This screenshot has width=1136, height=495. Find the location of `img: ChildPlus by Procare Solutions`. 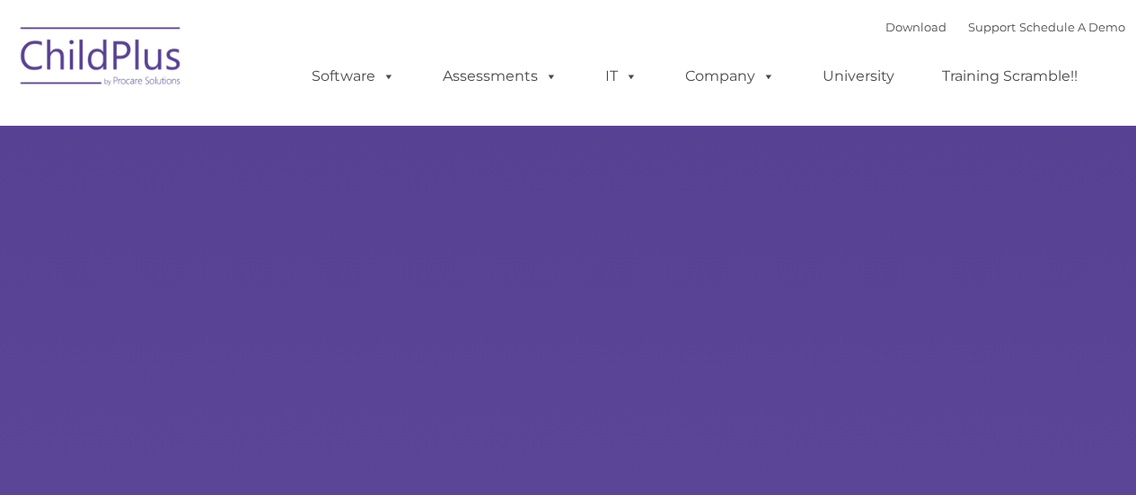

img: ChildPlus by Procare Solutions is located at coordinates (101, 59).